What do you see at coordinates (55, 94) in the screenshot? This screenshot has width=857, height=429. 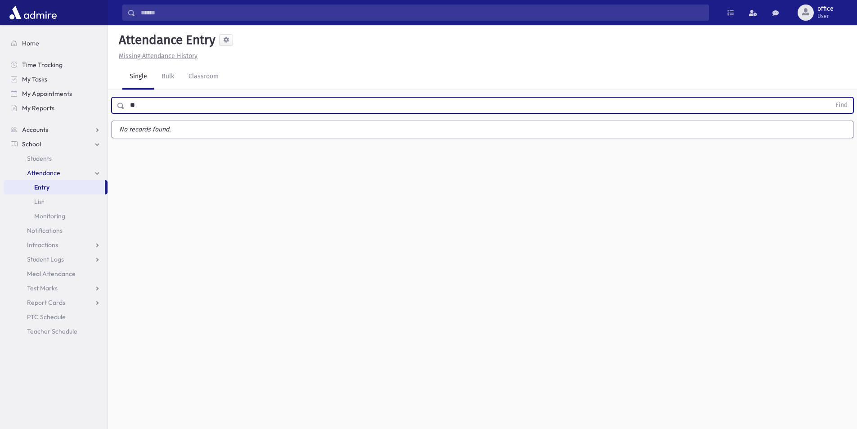 I see `a: My Appointments` at bounding box center [55, 94].